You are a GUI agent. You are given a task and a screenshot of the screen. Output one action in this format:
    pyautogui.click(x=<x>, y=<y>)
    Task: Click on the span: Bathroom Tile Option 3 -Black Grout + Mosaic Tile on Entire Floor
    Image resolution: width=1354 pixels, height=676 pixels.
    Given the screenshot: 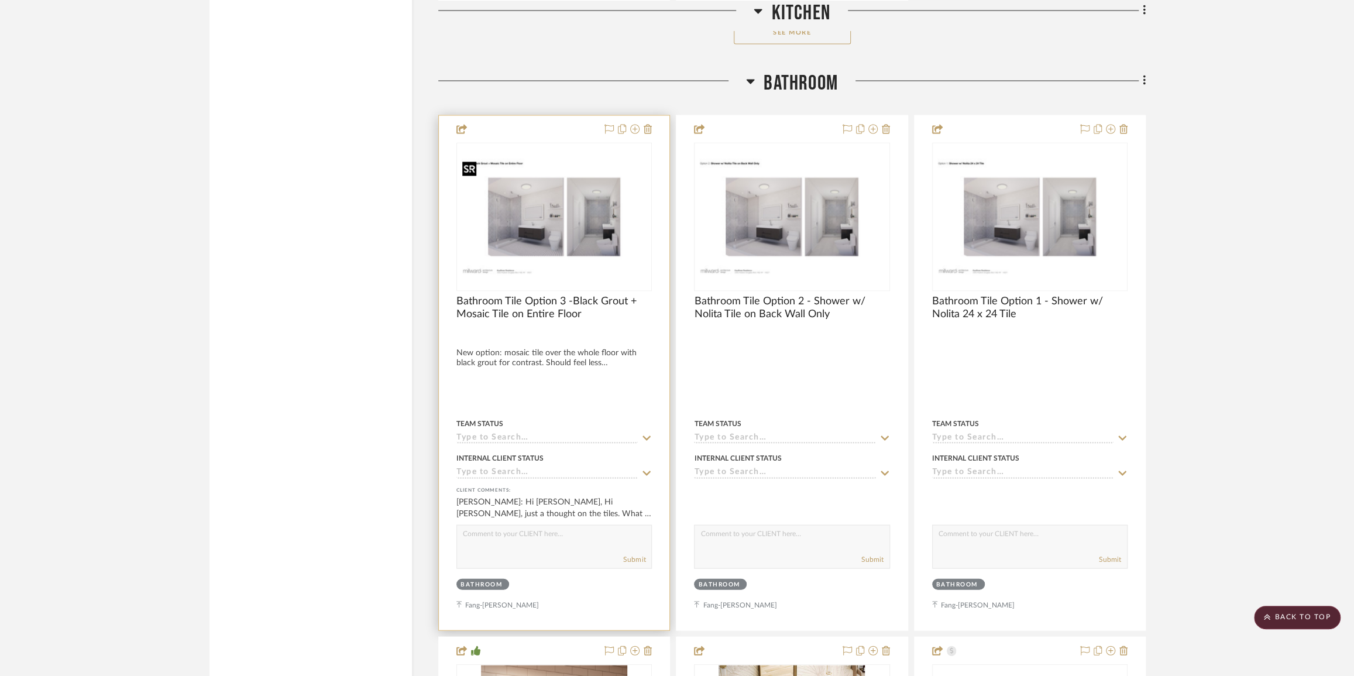 What is the action you would take?
    pyautogui.click(x=554, y=308)
    